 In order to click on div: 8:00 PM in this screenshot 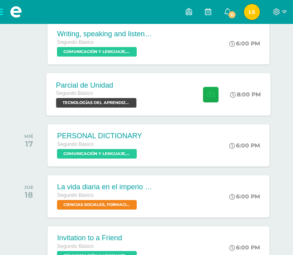, I will do `click(246, 94)`.